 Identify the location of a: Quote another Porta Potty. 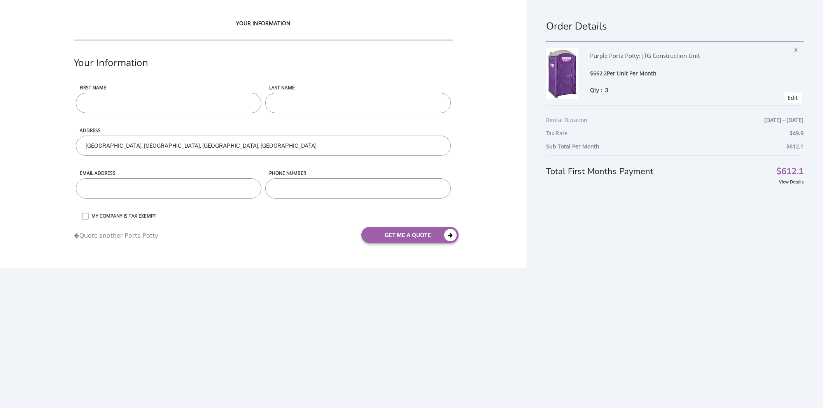
(116, 234).